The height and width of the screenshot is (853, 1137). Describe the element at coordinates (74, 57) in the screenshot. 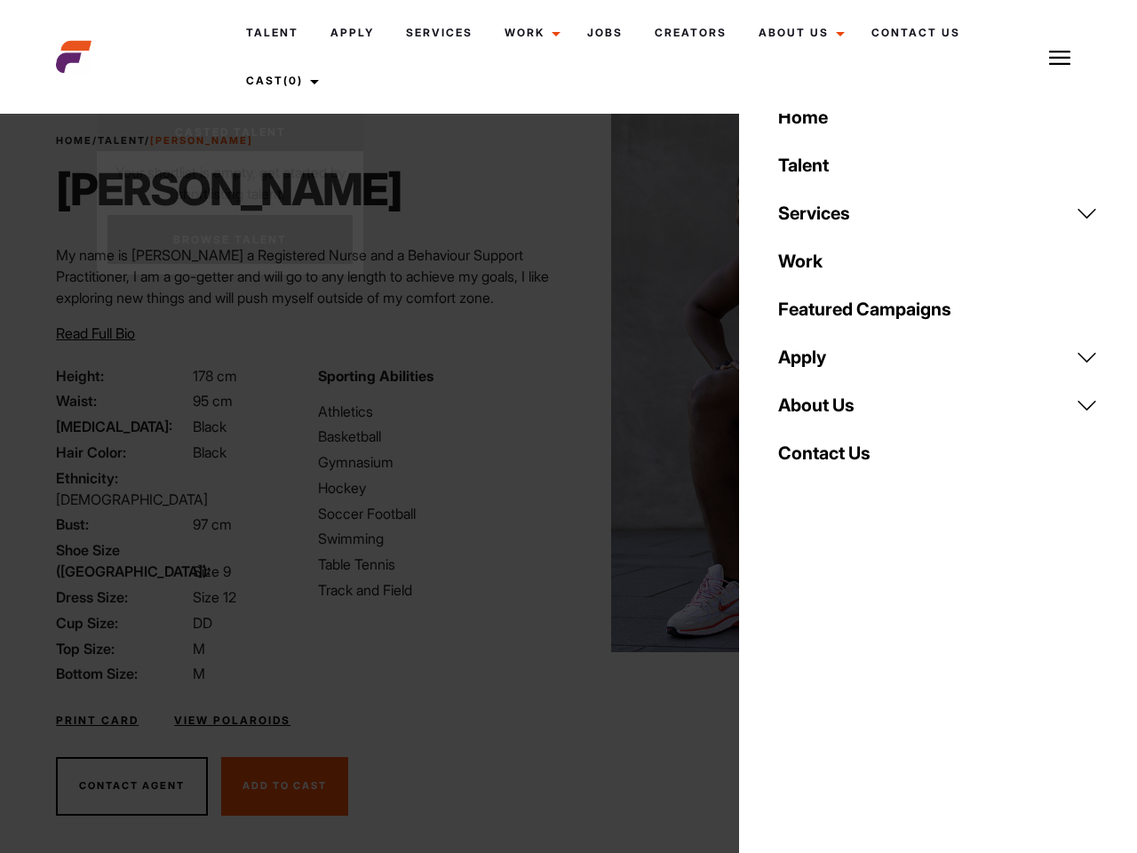

I see `img: cropped-aefm-brand-fav-22-square.png` at that location.